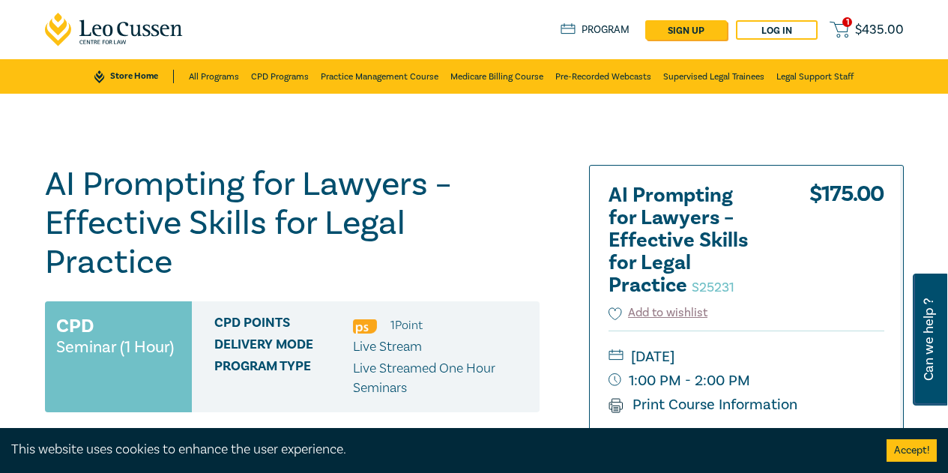 This screenshot has width=948, height=473. Describe the element at coordinates (379, 76) in the screenshot. I see `a: Practice Management Course` at that location.